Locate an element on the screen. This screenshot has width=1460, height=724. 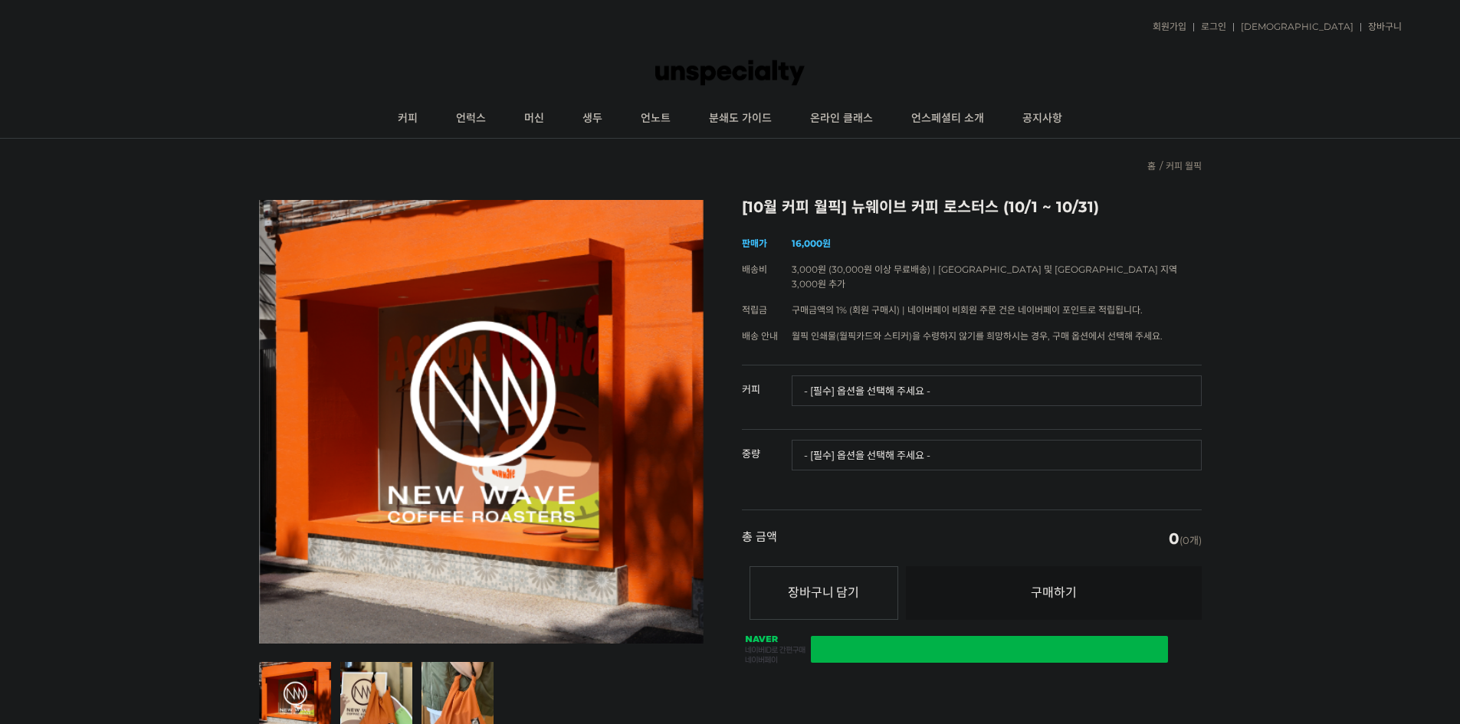
img: 언스페셜티 몰 is located at coordinates (730, 73).